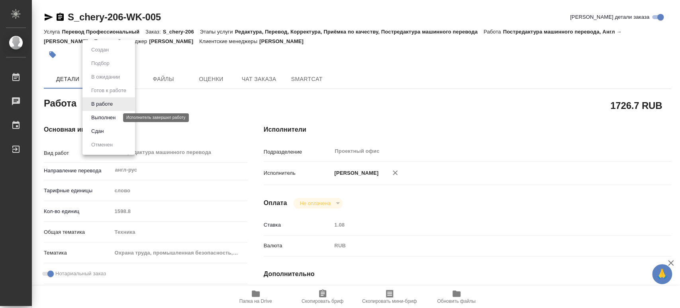  What do you see at coordinates (106, 77) in the screenshot?
I see `button: В ожидании` at bounding box center [106, 77].